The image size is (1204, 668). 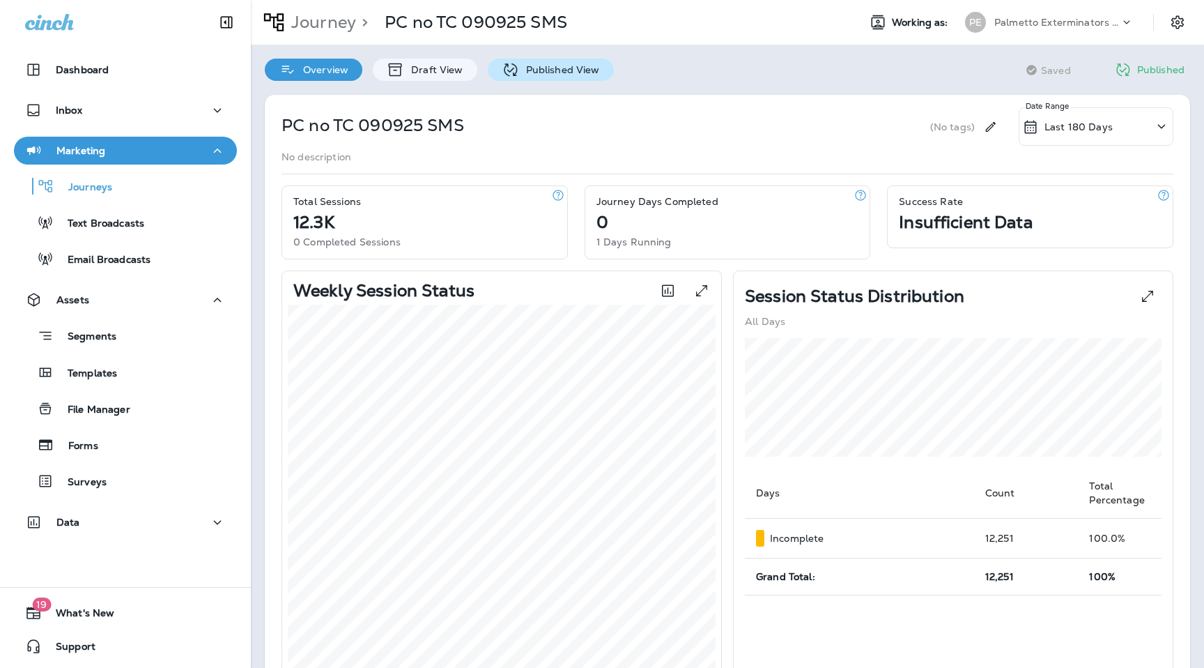 I want to click on div: Edit, so click(x=990, y=126).